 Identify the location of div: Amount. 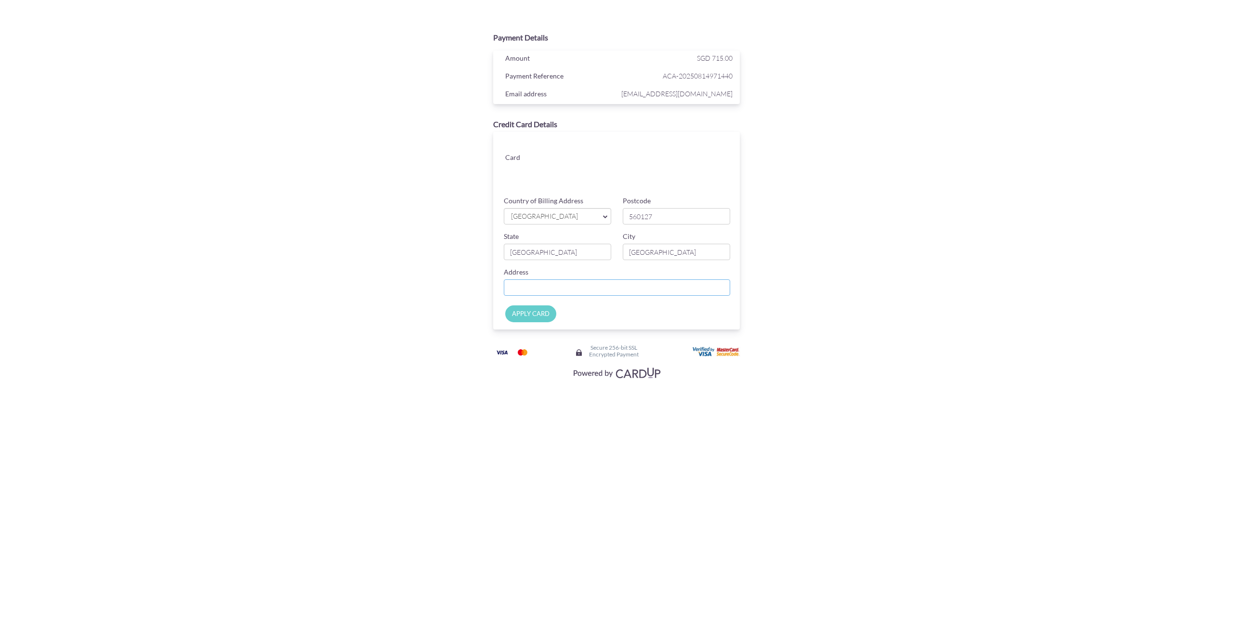
(558, 59).